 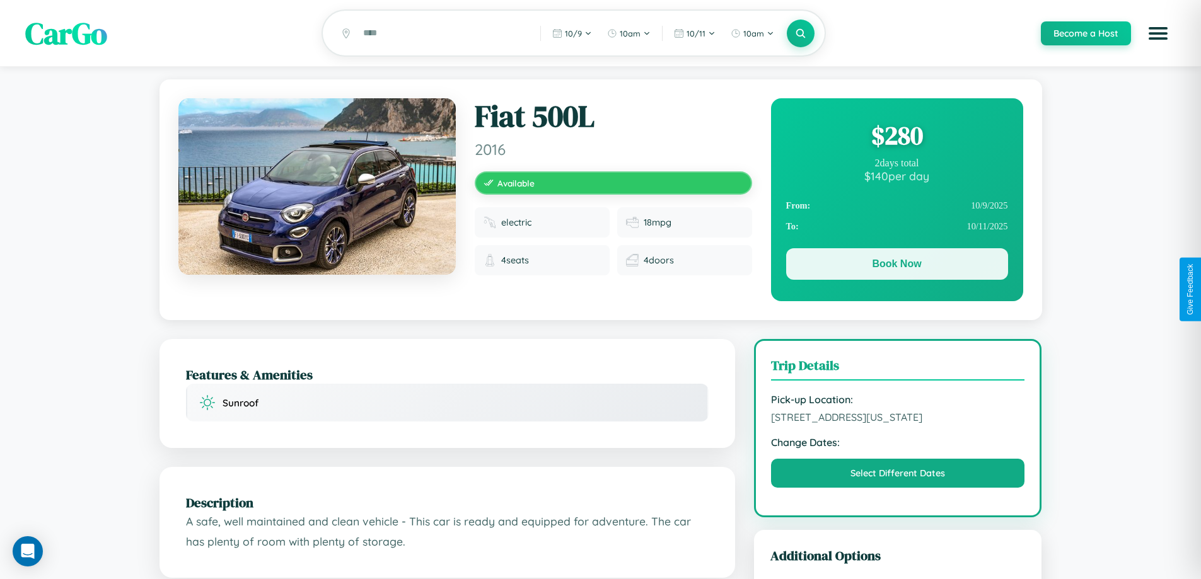 I want to click on h2: Description, so click(x=447, y=502).